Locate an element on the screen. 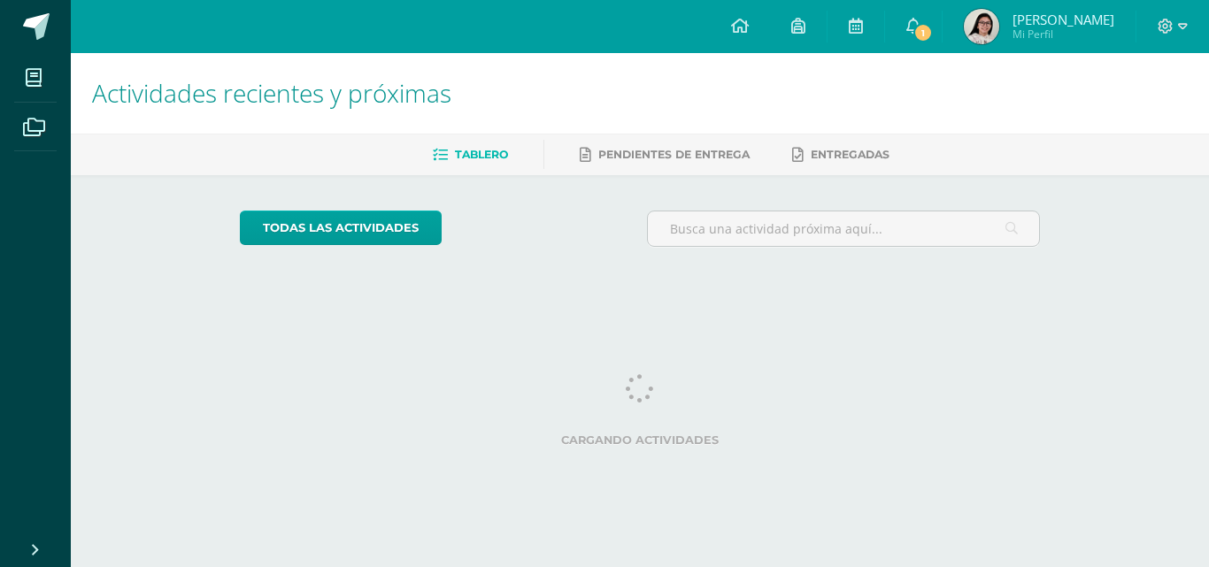 Image resolution: width=1209 pixels, height=567 pixels. a: Entregadas is located at coordinates (840, 155).